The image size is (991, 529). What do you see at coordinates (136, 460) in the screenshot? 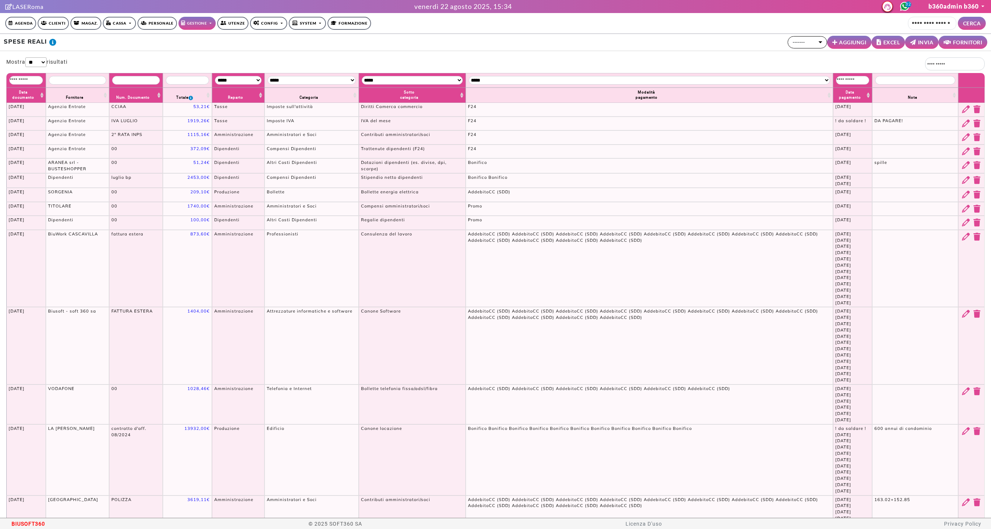
I see `td: contratto d'aff. 08/2024` at bounding box center [136, 460].